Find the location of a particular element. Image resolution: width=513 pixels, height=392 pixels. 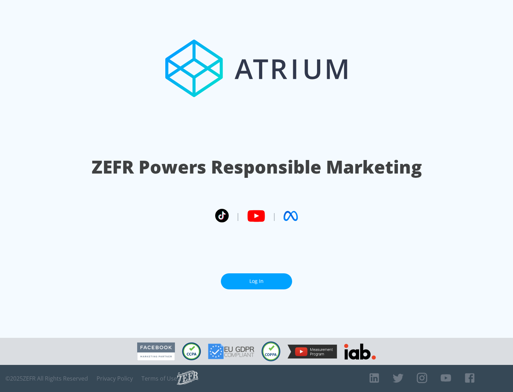

img: COPPA Compliant is located at coordinates (271, 352).